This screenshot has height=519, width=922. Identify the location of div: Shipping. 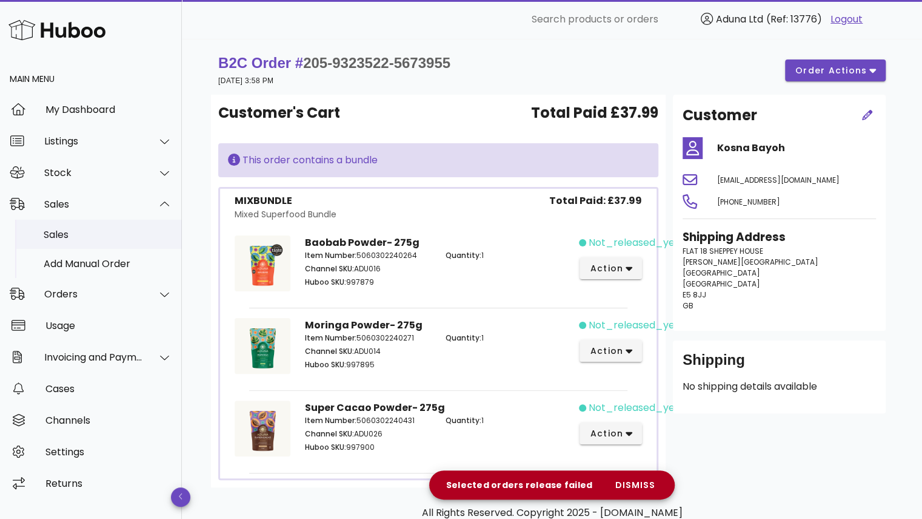
(779, 364).